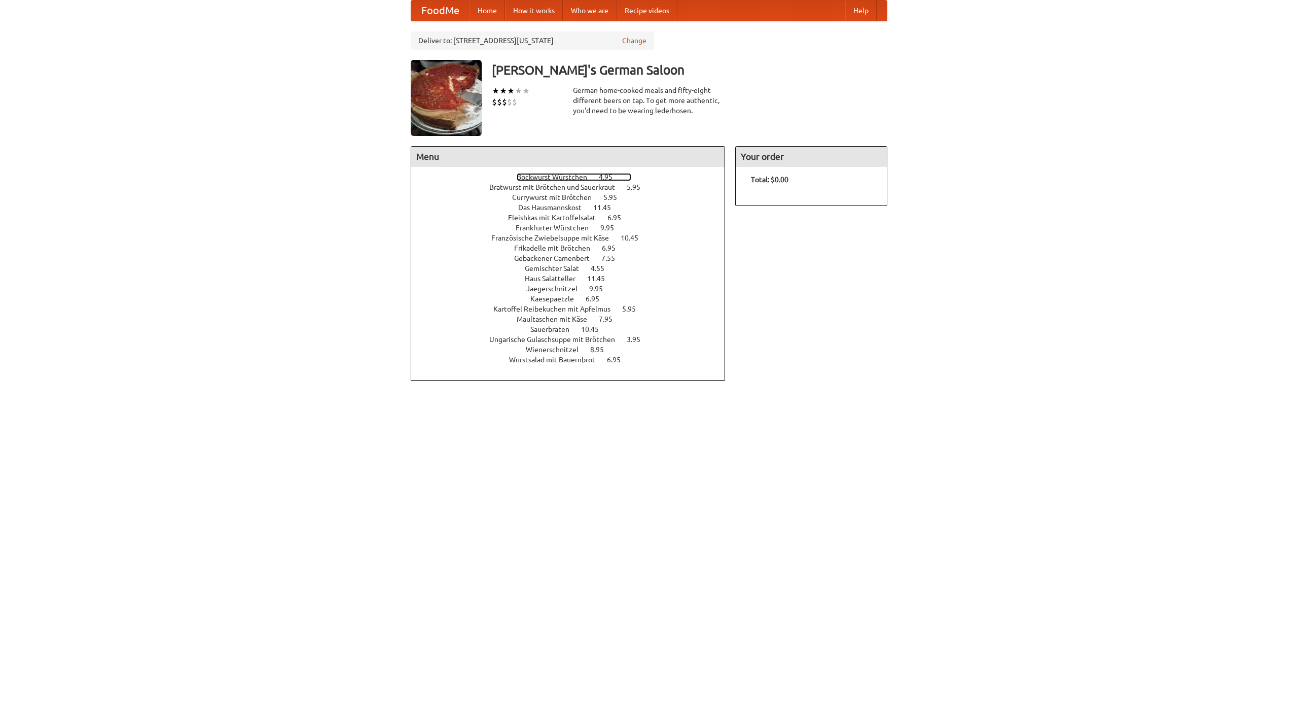 This screenshot has height=718, width=1298. I want to click on a: Ungarische Gulaschsuppe mit Brötchen 3.95, so click(574, 339).